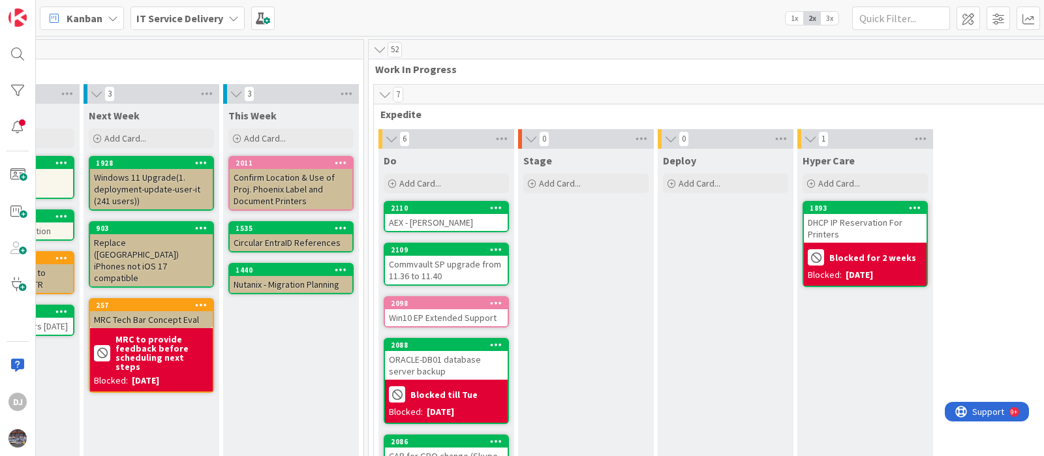  Describe the element at coordinates (873, 258) in the screenshot. I see `b: Blocked for 2 weeks` at that location.